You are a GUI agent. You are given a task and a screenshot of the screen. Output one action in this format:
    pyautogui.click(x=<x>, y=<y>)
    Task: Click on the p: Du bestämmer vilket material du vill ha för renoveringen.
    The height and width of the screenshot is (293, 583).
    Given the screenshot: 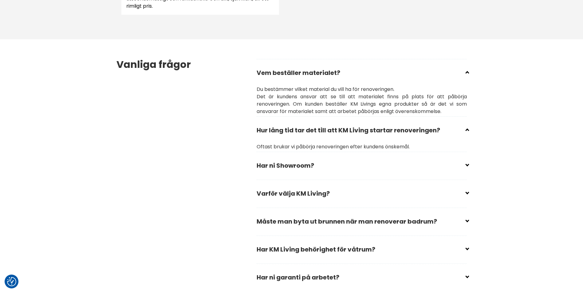 What is the action you would take?
    pyautogui.click(x=362, y=89)
    